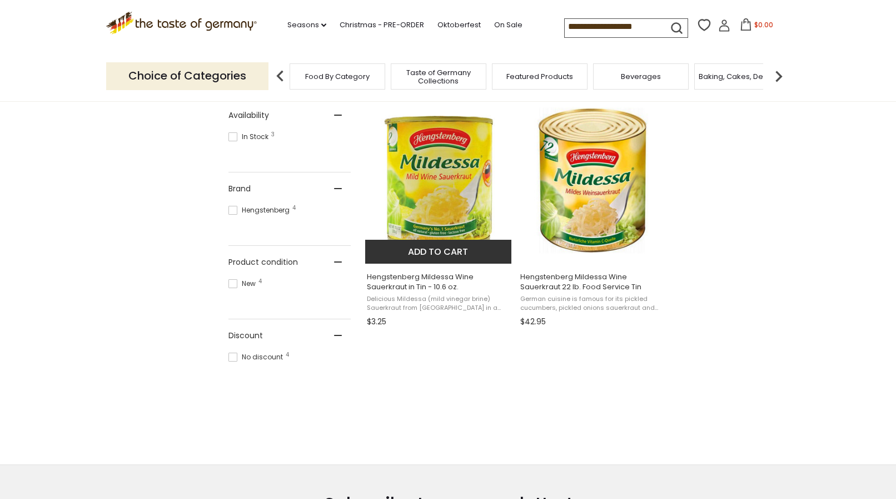  Describe the element at coordinates (533, 321) in the screenshot. I see `span: $42.95` at that location.